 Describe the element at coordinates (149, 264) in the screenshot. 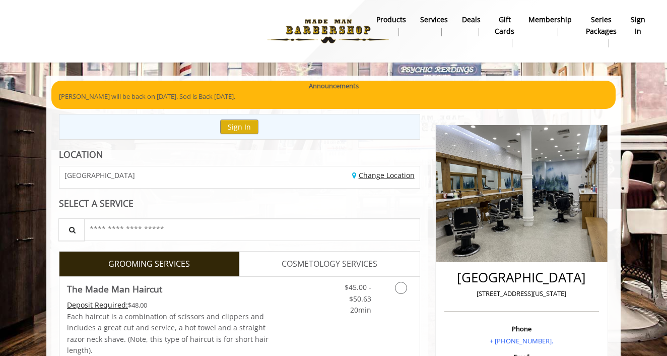

I see `span: GROOMING SERVICES` at that location.